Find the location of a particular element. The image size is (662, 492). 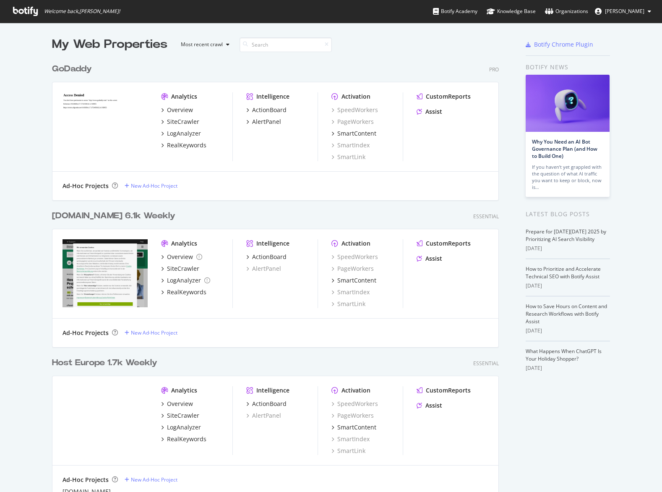

div: Knowledge Base is located at coordinates (511, 11).